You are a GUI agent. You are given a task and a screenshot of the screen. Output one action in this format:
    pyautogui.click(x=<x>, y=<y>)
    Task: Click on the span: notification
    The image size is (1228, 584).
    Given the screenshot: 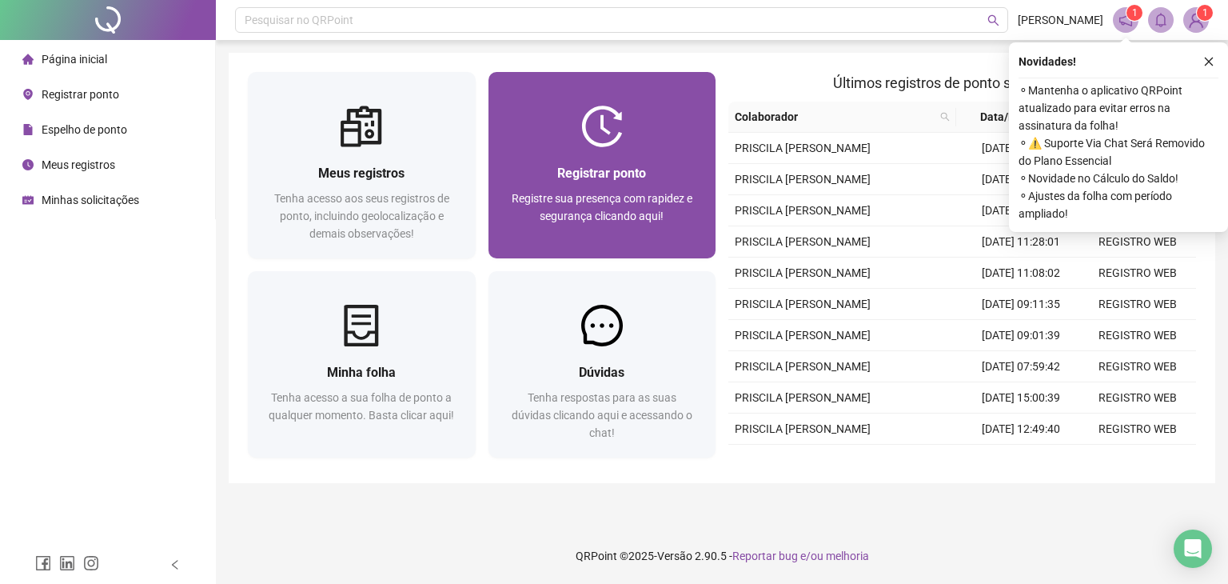 What is the action you would take?
    pyautogui.click(x=1126, y=20)
    